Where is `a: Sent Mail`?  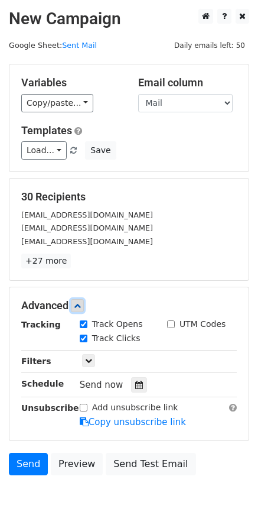 a: Sent Mail is located at coordinates (79, 45).